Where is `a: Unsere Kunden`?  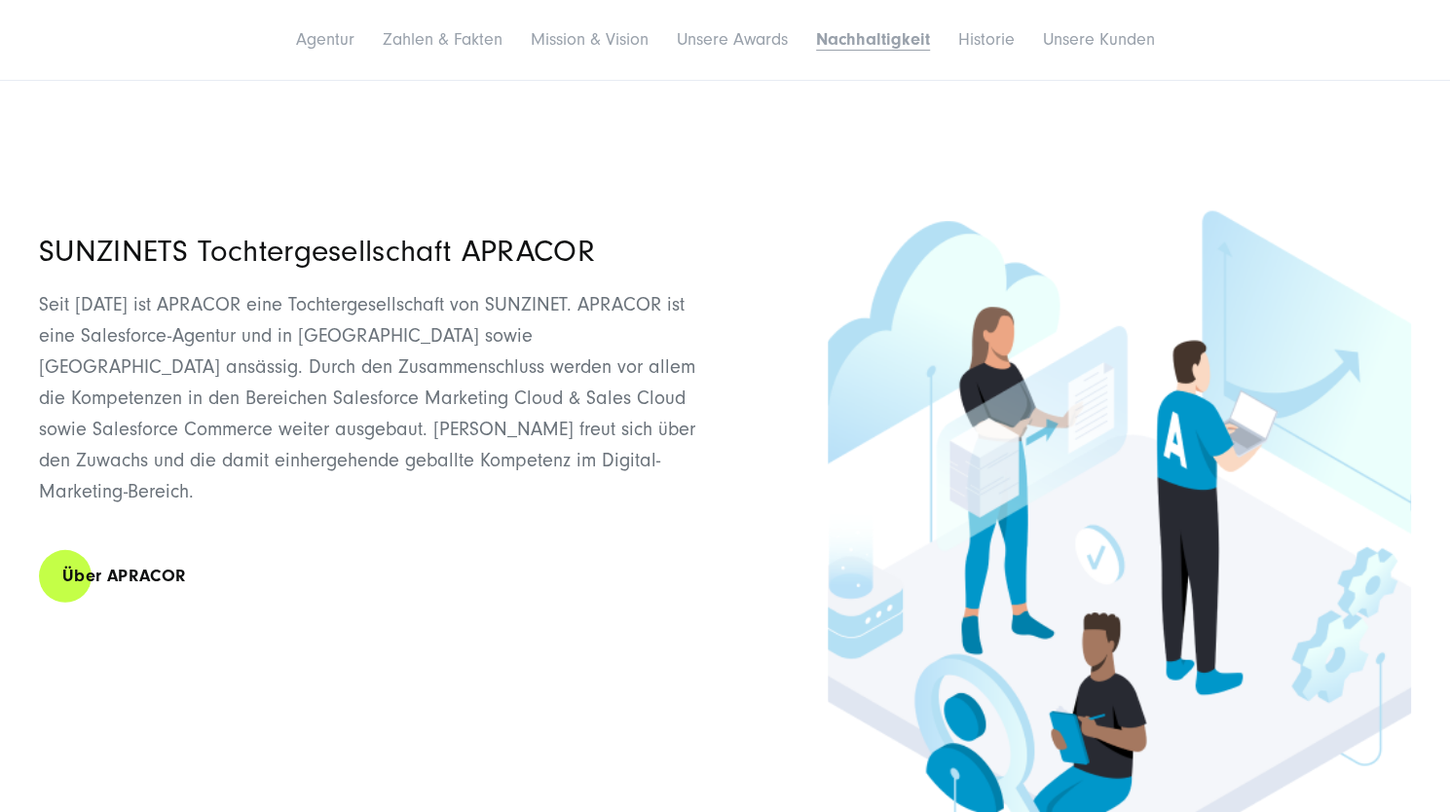
a: Unsere Kunden is located at coordinates (1098, 39).